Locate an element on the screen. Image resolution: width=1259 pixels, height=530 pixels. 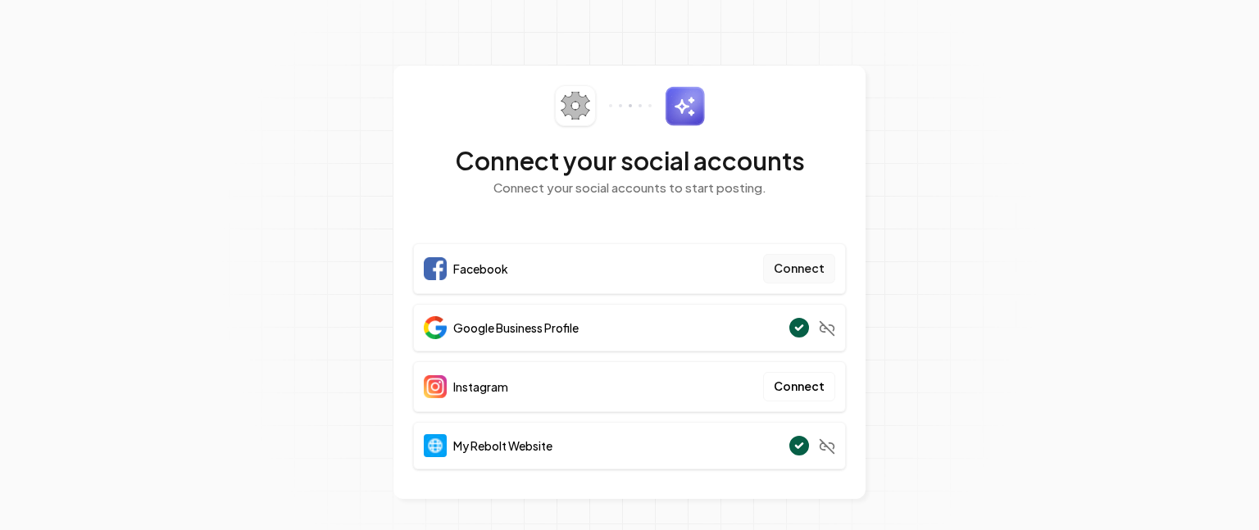
img: Website is located at coordinates (435, 446).